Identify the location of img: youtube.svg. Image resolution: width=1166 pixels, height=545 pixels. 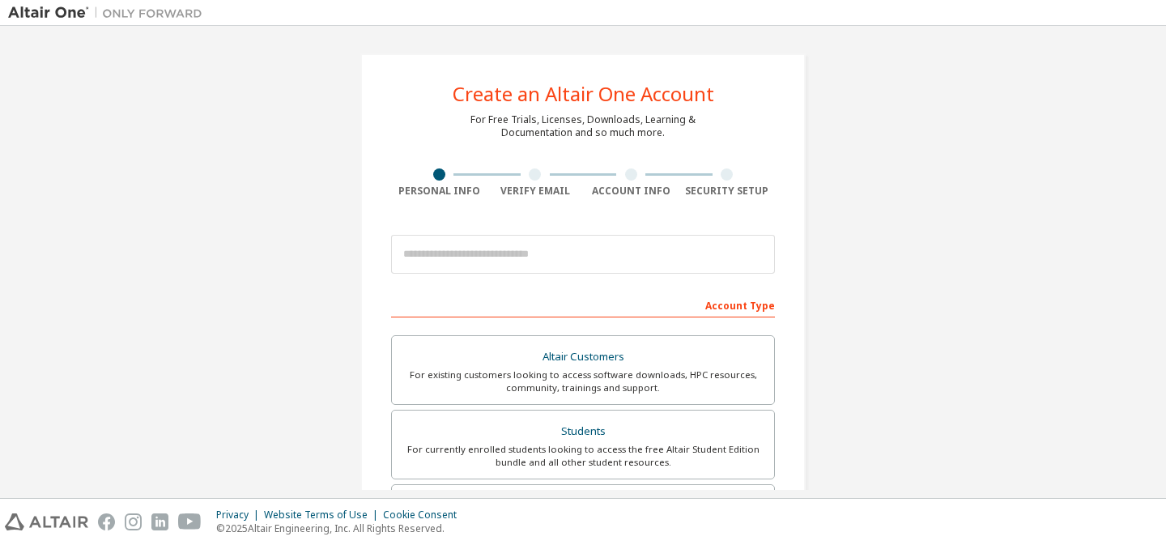
(189, 522).